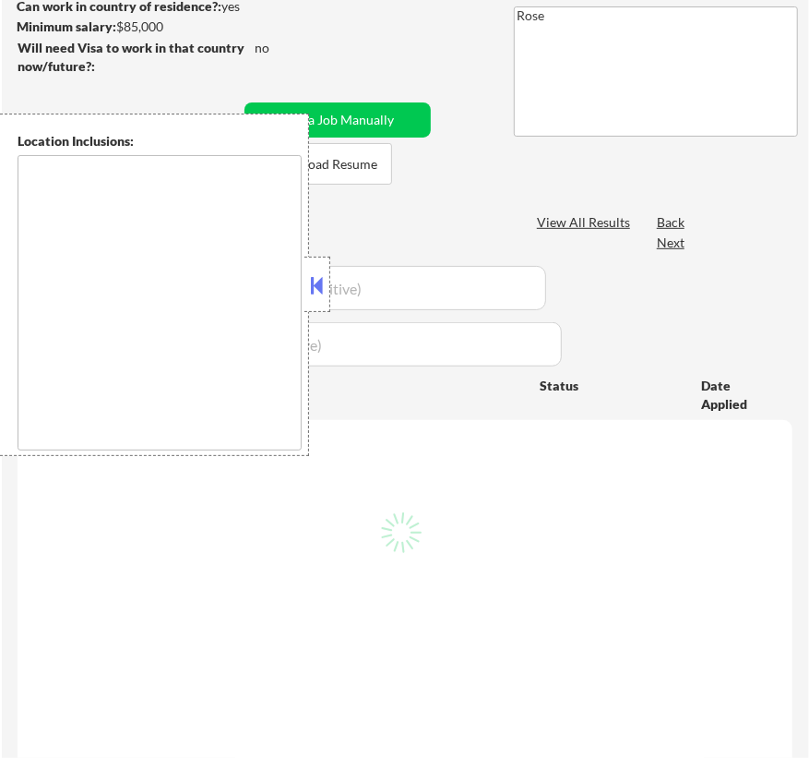 The image size is (809, 758). Describe the element at coordinates (170, 27) in the screenshot. I see `div: $85,000` at that location.